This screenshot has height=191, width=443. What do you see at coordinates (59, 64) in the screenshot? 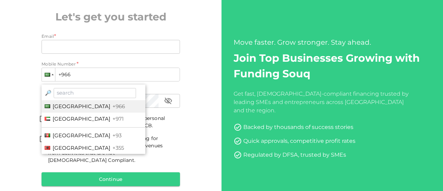
I see `span: Mobile Number` at bounding box center [59, 64].